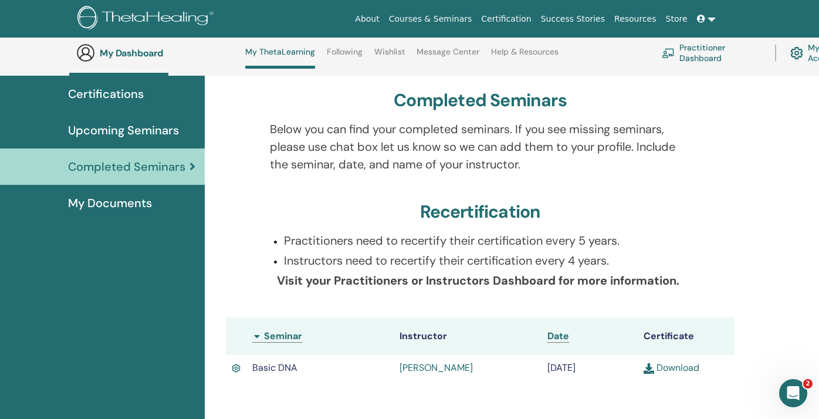  What do you see at coordinates (506, 19) in the screenshot?
I see `a: Certification` at bounding box center [506, 19].